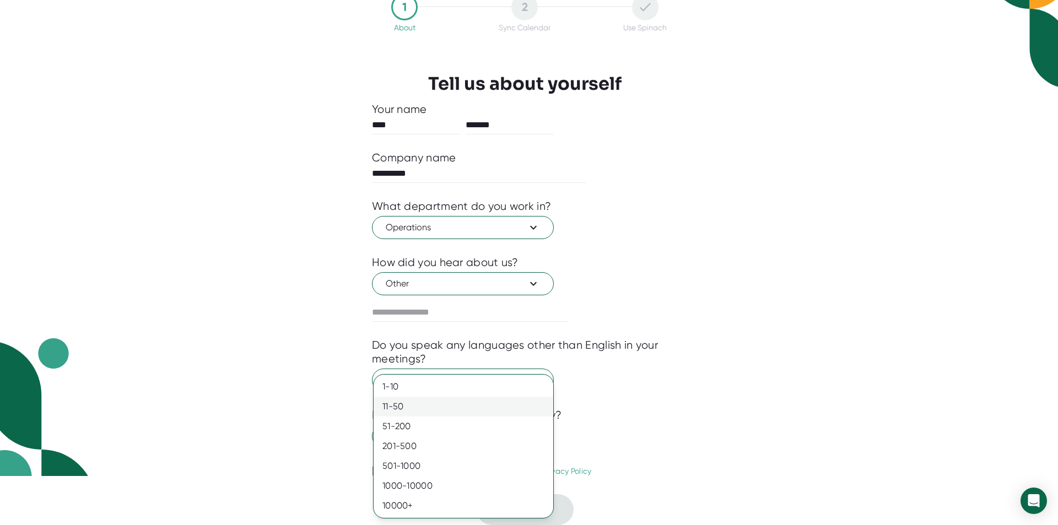 This screenshot has height=525, width=1058. What do you see at coordinates (1034, 501) in the screenshot?
I see `div: Open Intercom Messenger` at bounding box center [1034, 501].